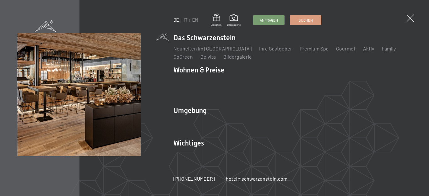 Image resolution: width=429 pixels, height=196 pixels. I want to click on a: Premium Spa, so click(314, 48).